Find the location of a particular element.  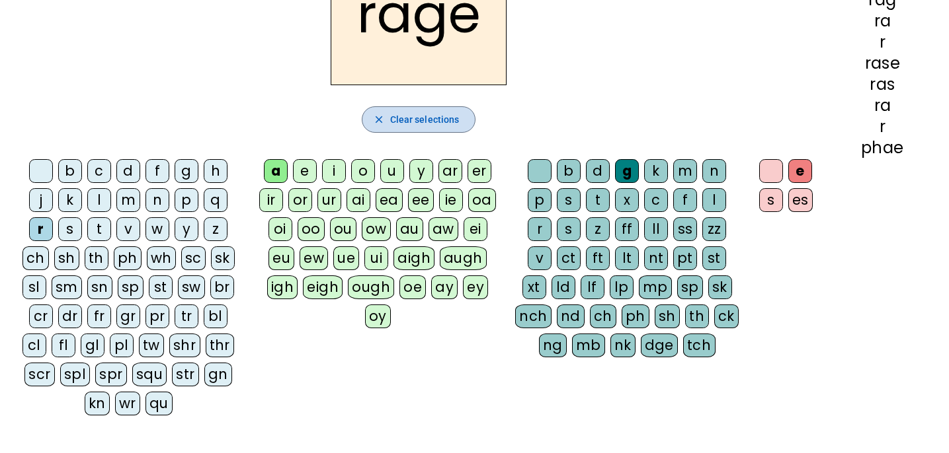

div: ir is located at coordinates (271, 200).